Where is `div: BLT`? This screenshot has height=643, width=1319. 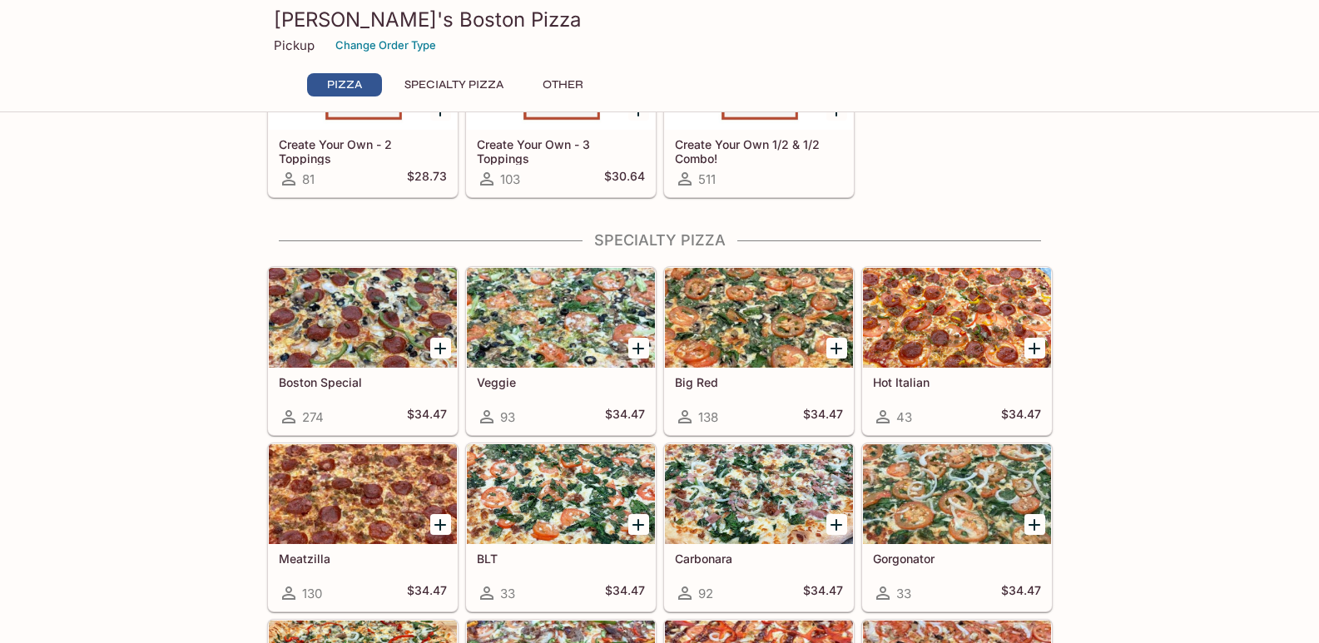 div: BLT is located at coordinates (561, 494).